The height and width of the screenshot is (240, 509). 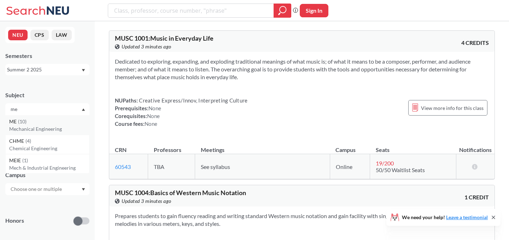 I want to click on div: Dropdown arrowME(10)Mechanical EngineeringCHME(4)Chemical EngineeringMEIE(1)Mech & Industrial Eng..., so click(x=47, y=109).